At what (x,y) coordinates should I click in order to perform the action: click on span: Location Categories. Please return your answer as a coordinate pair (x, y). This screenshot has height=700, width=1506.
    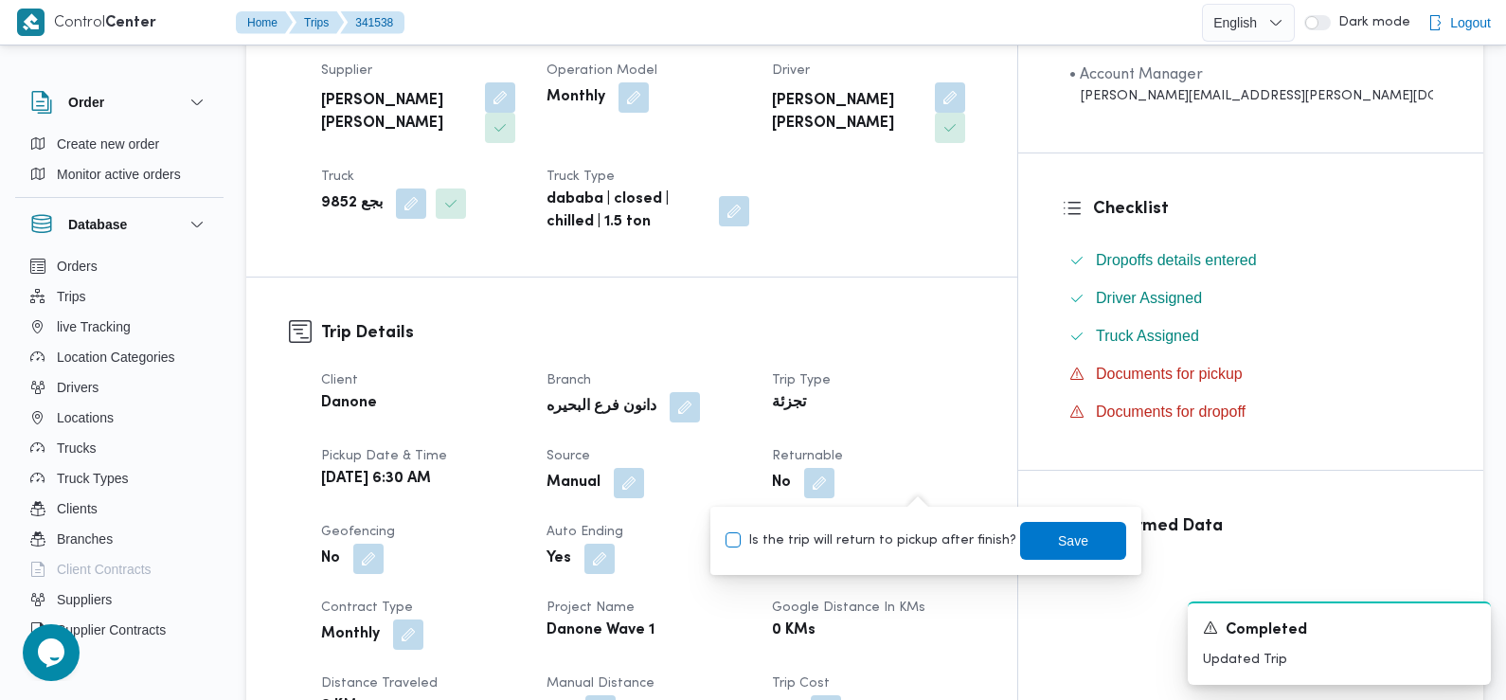
    Looking at the image, I should click on (116, 357).